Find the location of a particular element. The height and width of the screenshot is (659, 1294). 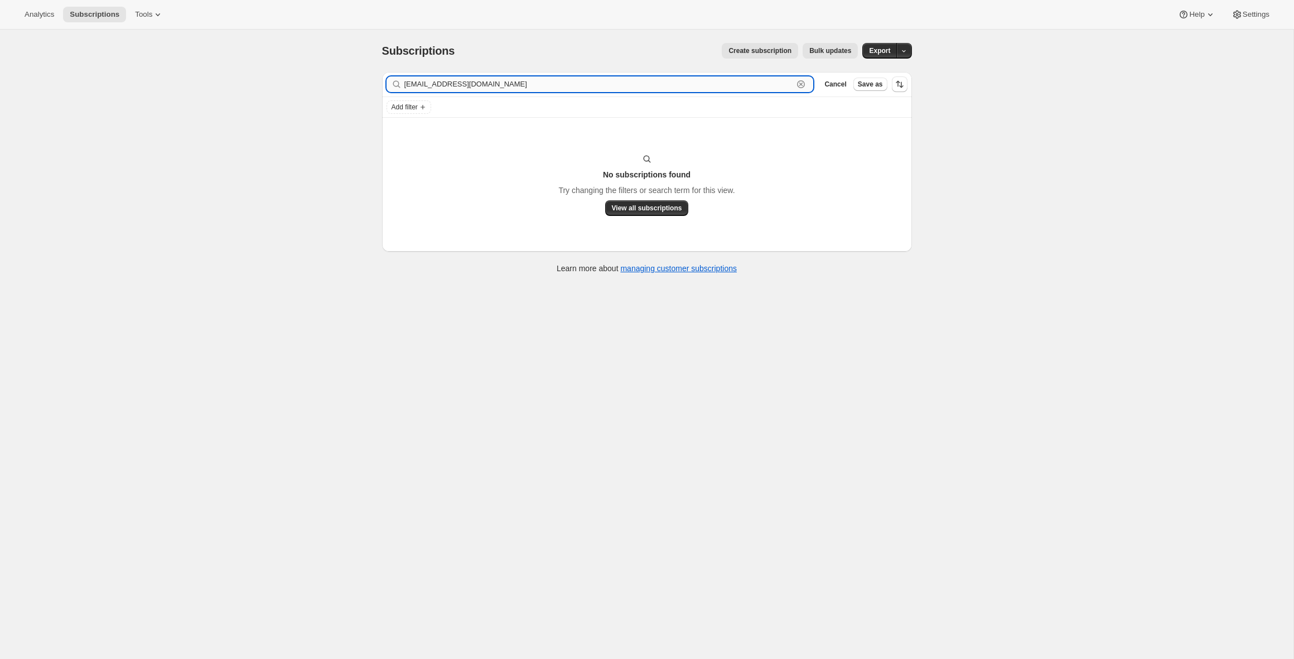

button: Settings is located at coordinates (1251, 15).